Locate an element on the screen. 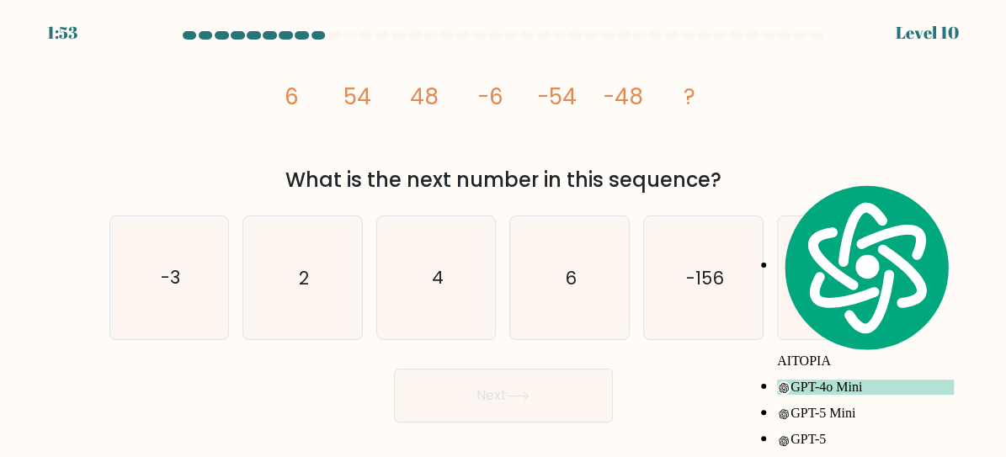 This screenshot has width=1006, height=457. div: AITOPIA is located at coordinates (865, 274).